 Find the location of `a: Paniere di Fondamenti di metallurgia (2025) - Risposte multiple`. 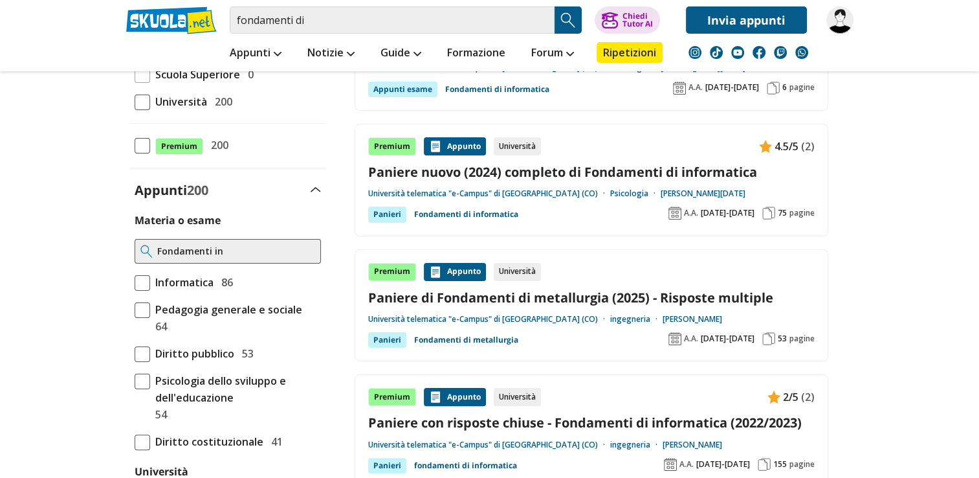

a: Paniere di Fondamenti di metallurgia (2025) - Risposte multiple is located at coordinates (592, 297).